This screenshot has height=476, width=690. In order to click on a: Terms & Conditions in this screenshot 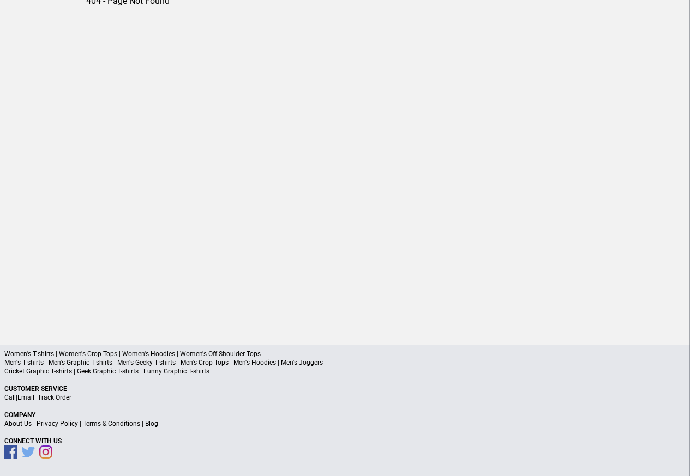, I will do `click(111, 424)`.